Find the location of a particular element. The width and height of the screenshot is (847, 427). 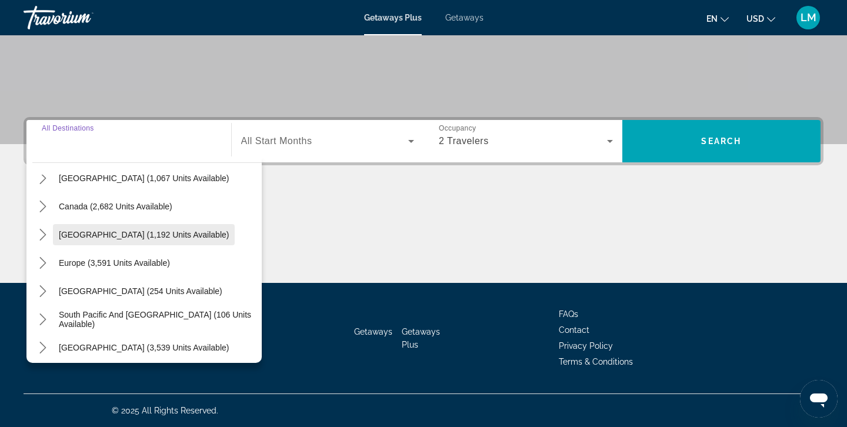

span: FAQs is located at coordinates (568, 314).